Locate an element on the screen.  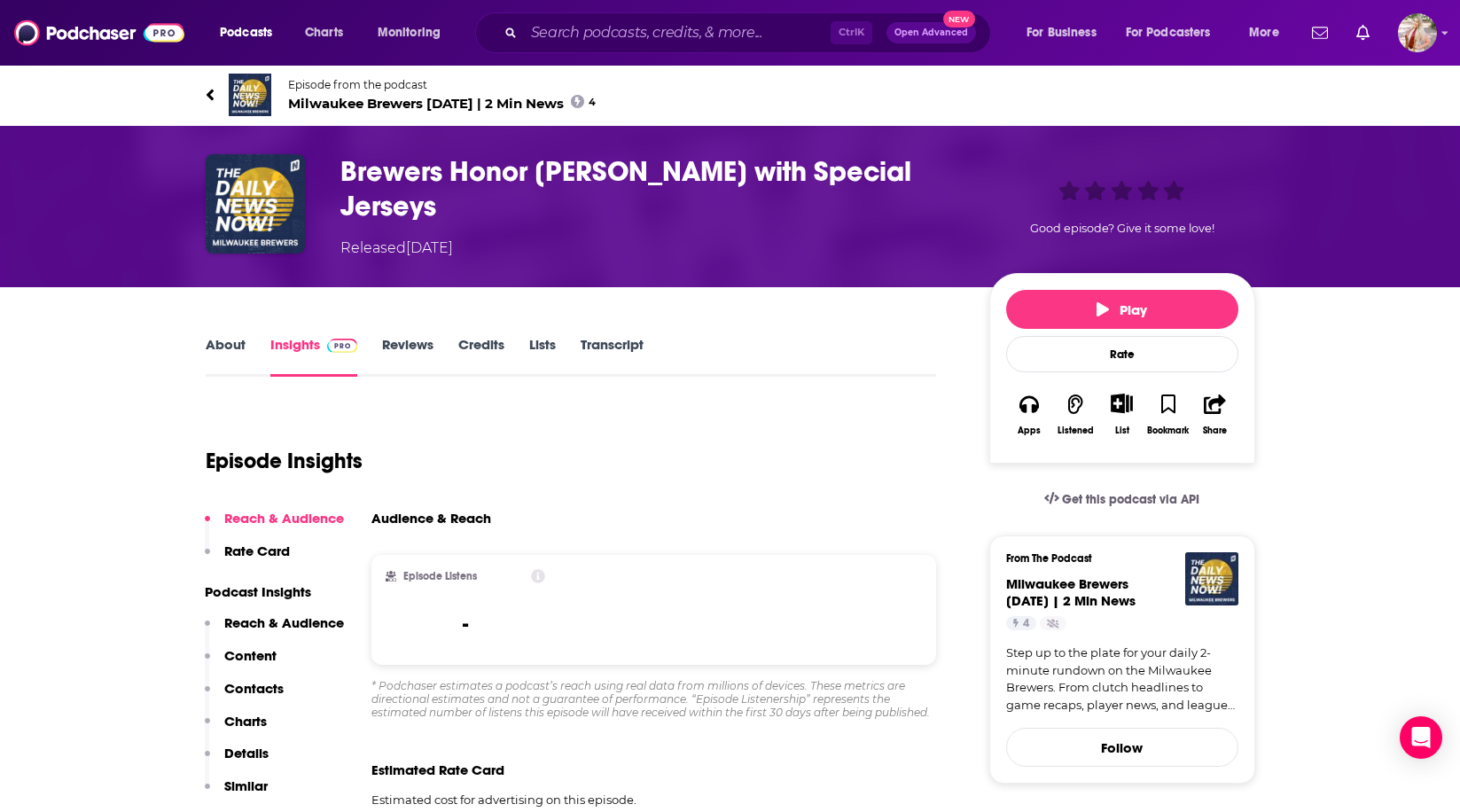
button: Rate Card is located at coordinates (247, 558).